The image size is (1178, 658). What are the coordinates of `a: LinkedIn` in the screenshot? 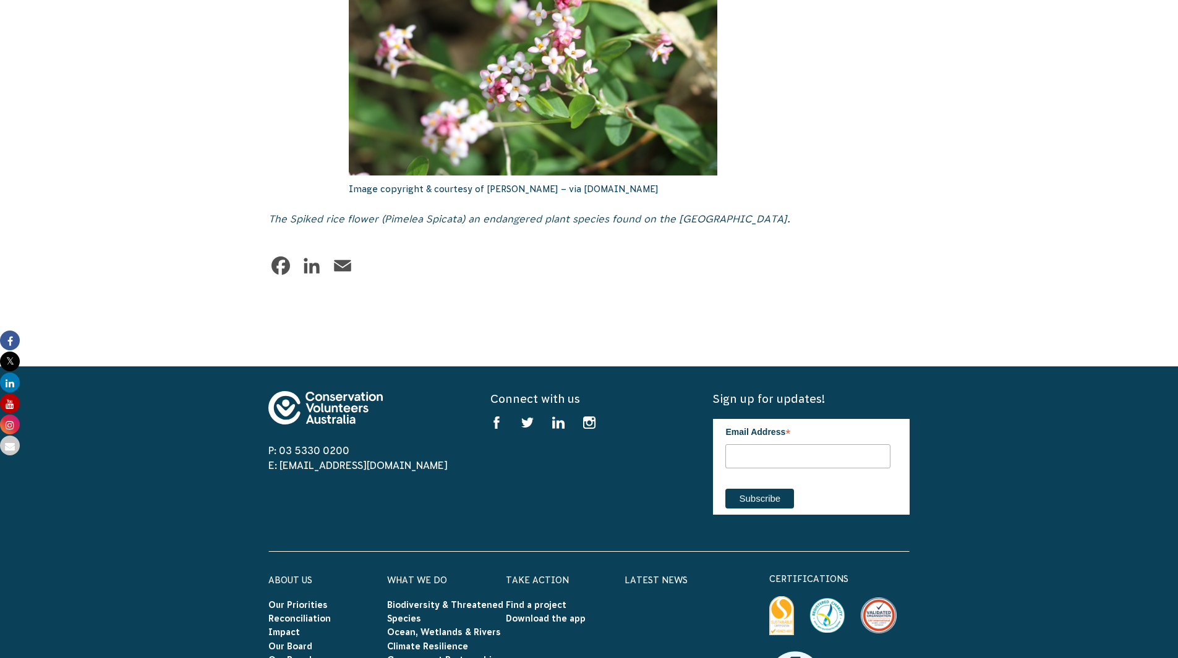 It's located at (312, 266).